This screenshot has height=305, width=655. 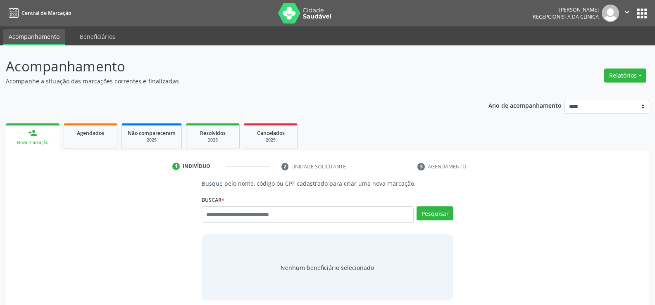 What do you see at coordinates (610, 13) in the screenshot?
I see `img: img` at bounding box center [610, 13].